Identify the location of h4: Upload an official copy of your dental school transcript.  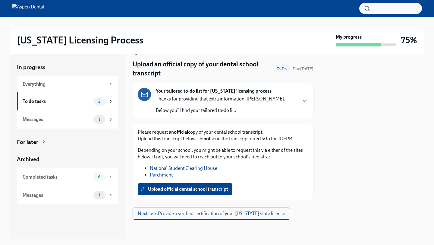
(202, 69).